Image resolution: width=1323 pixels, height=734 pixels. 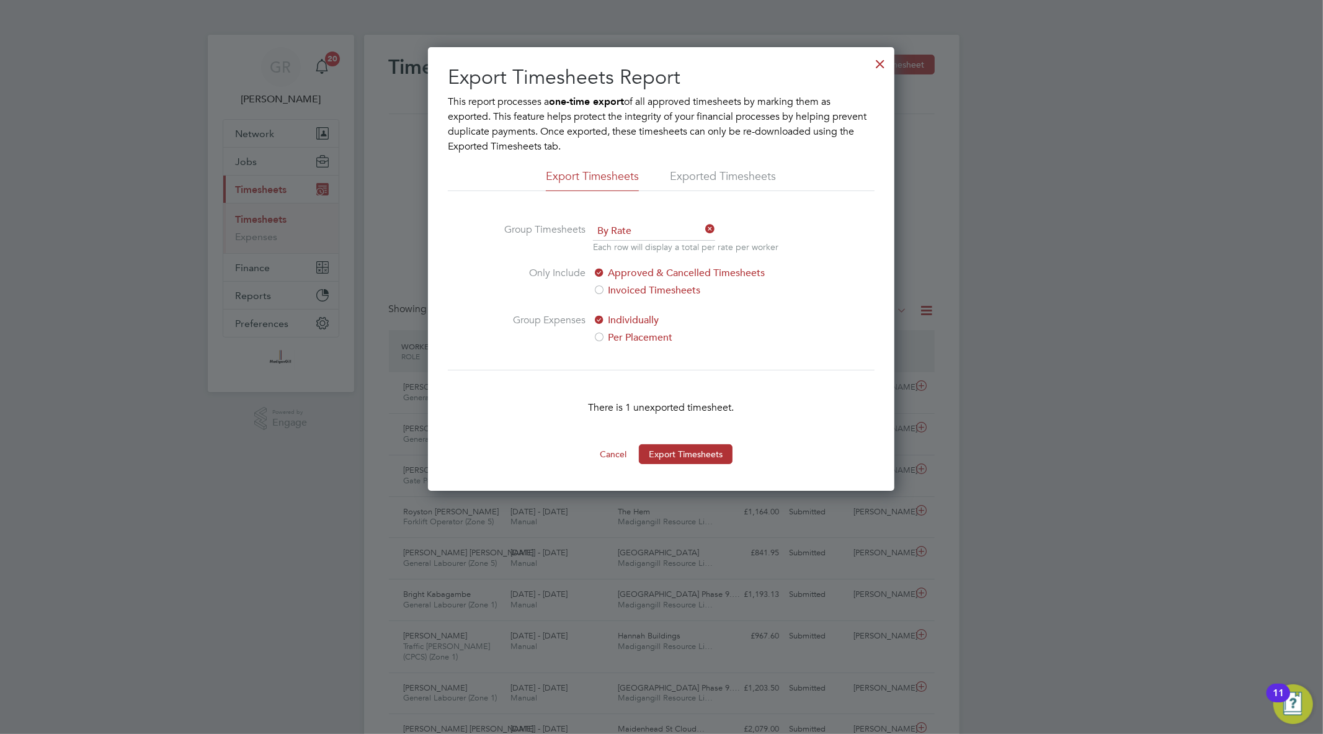 What do you see at coordinates (697, 338) in the screenshot?
I see `label: Per Placement` at bounding box center [697, 338].